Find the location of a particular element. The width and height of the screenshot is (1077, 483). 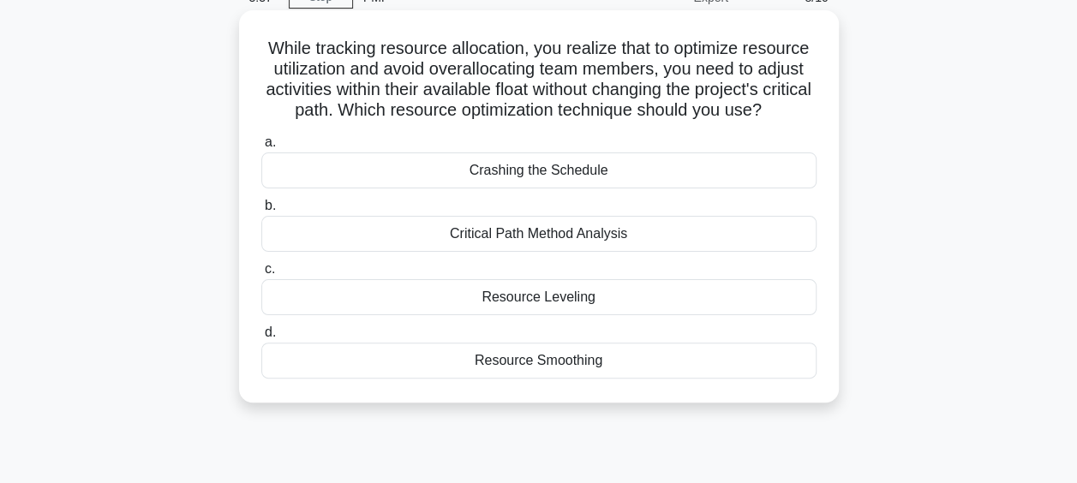

div: Resource Leveling is located at coordinates (539, 297).